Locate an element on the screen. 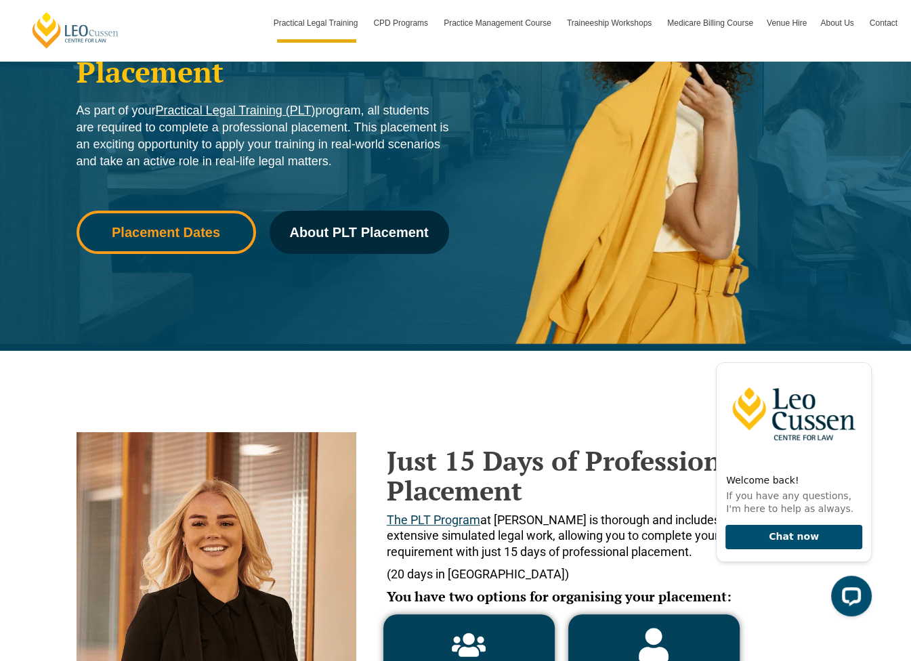  span: You have two options for organising your placement: is located at coordinates (559, 596).